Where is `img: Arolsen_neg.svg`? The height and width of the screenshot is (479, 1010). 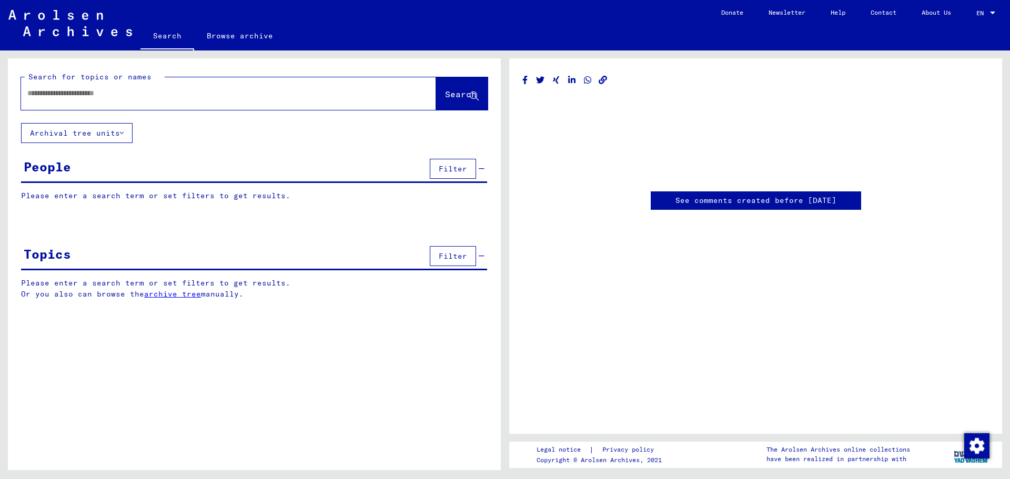
img: Arolsen_neg.svg is located at coordinates (70, 23).